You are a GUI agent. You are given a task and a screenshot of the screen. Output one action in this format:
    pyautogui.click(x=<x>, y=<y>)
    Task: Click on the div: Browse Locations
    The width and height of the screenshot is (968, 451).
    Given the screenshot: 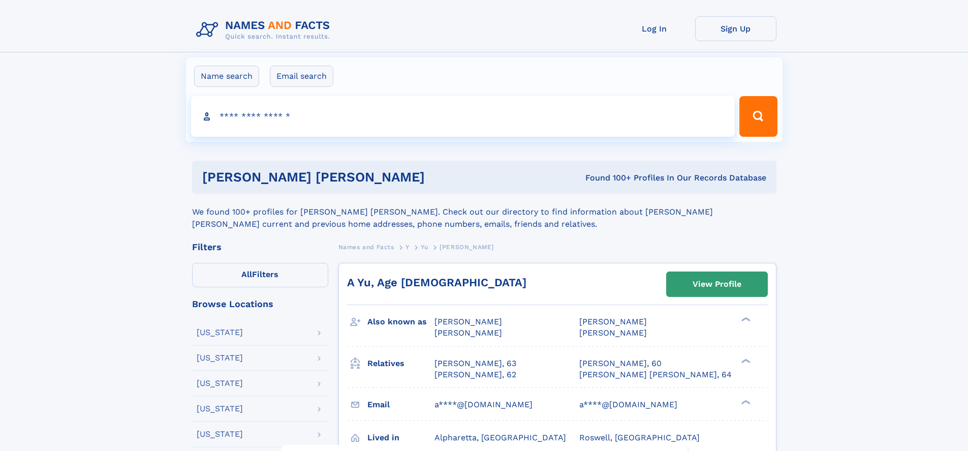 What is the action you would take?
    pyautogui.click(x=260, y=304)
    